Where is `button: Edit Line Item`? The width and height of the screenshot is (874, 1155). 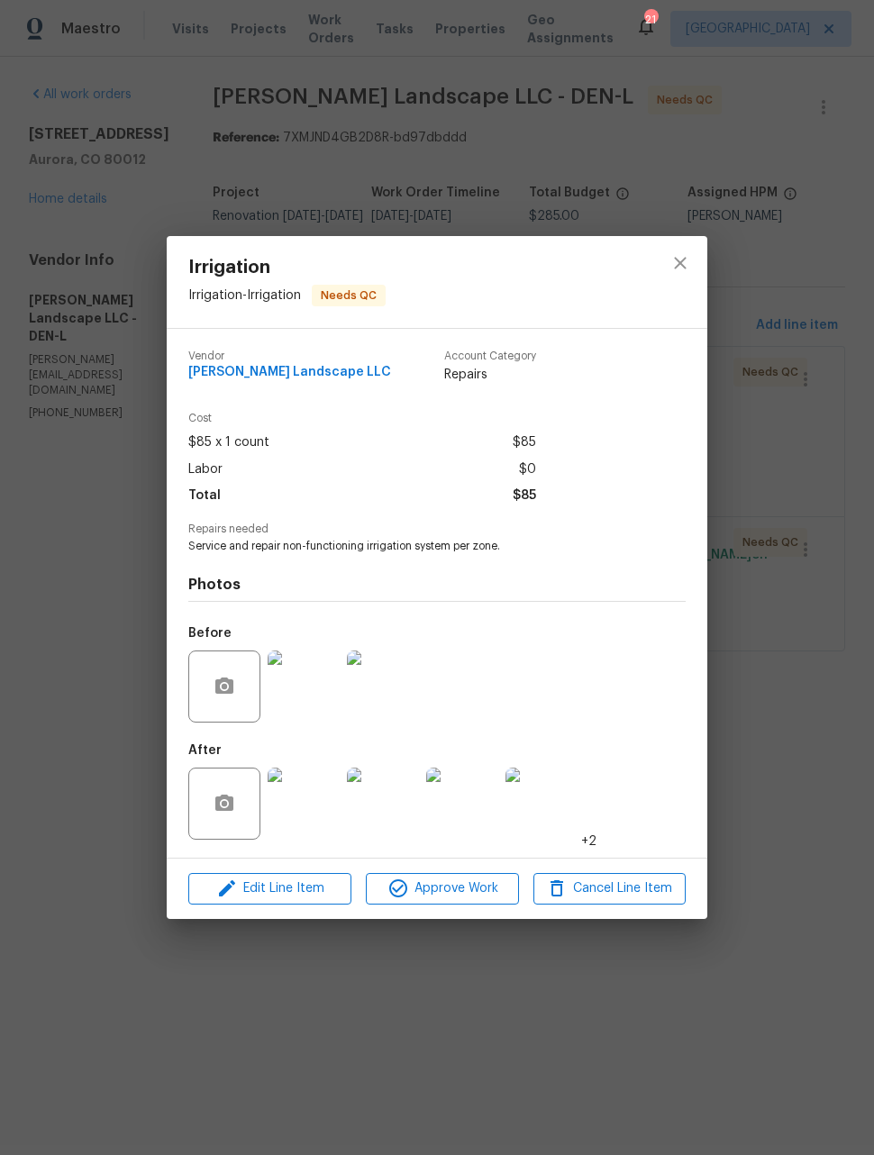
button: Edit Line Item is located at coordinates (269, 888).